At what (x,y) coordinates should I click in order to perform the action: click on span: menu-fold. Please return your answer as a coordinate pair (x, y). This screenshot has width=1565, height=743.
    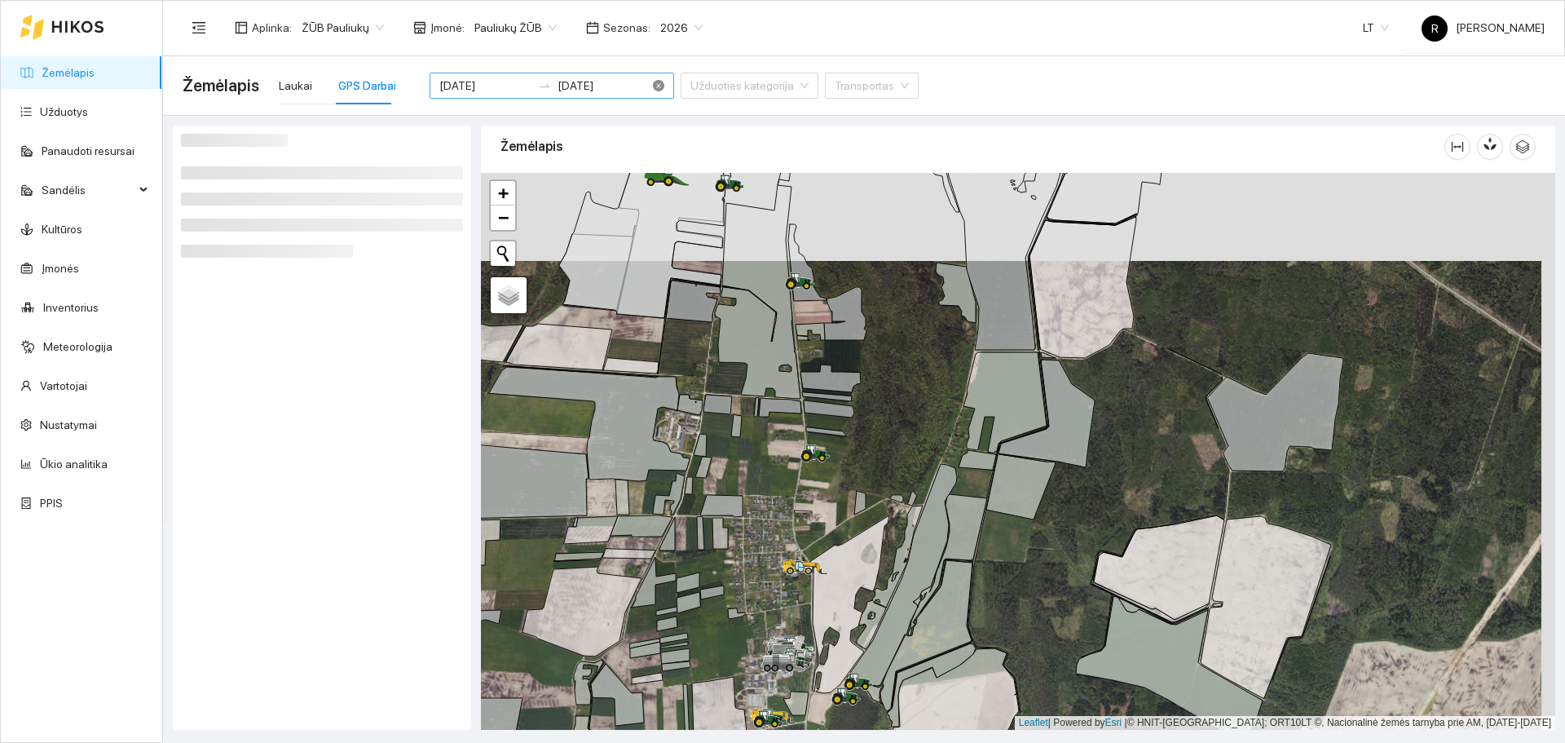
    Looking at the image, I should click on (199, 28).